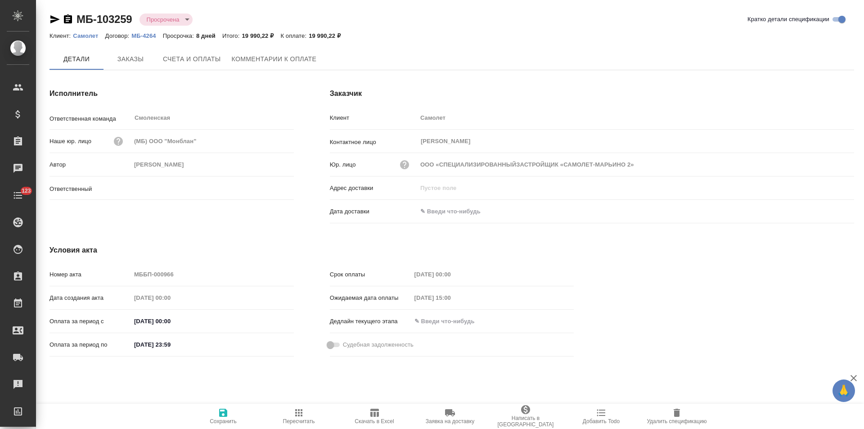 The height and width of the screenshot is (429, 864). What do you see at coordinates (118, 36) in the screenshot?
I see `p: Договор:` at bounding box center [118, 36].